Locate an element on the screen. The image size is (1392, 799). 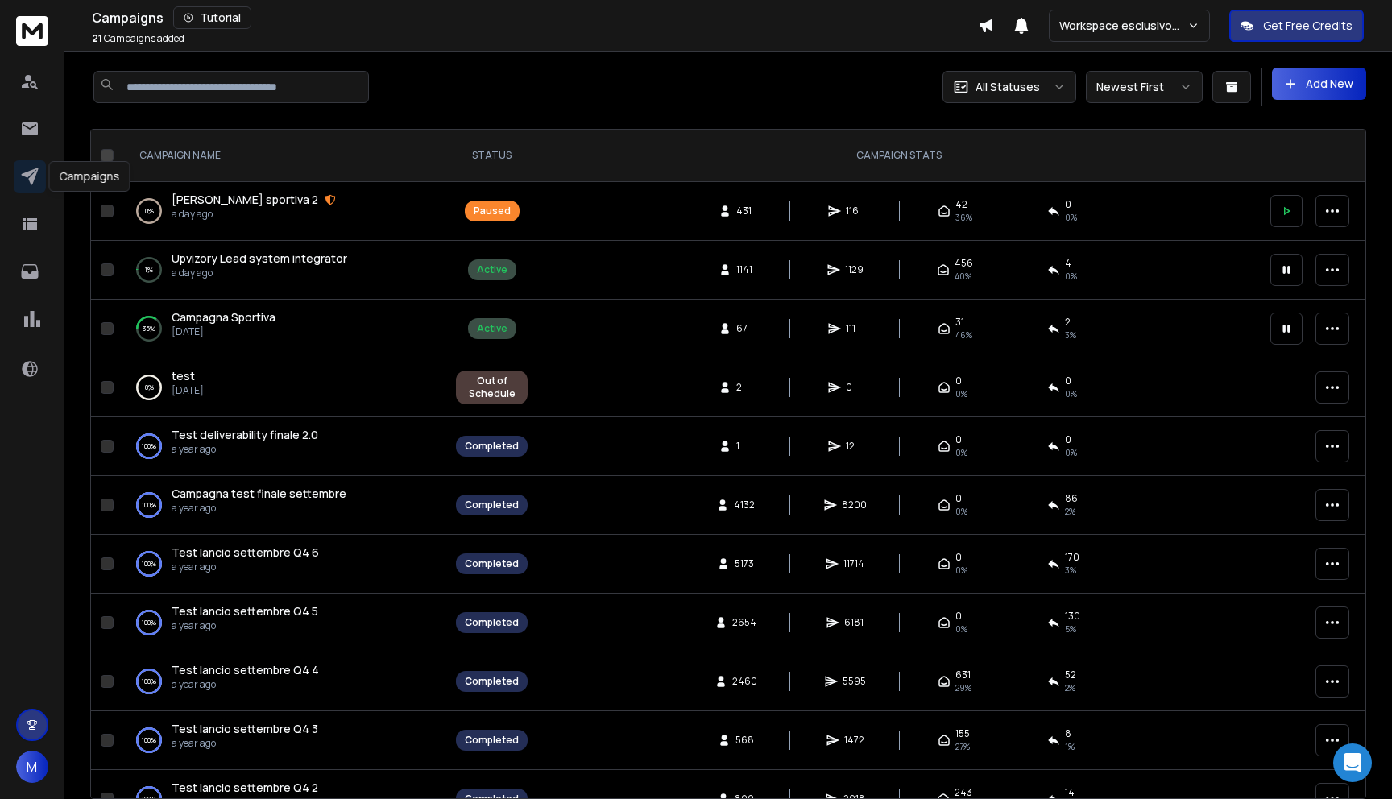
button: Add New is located at coordinates (1318, 84).